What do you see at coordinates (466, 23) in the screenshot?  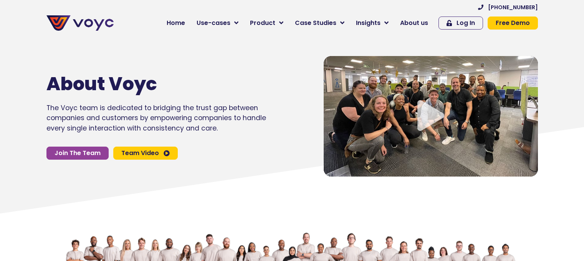 I see `span: Log In` at bounding box center [466, 23].